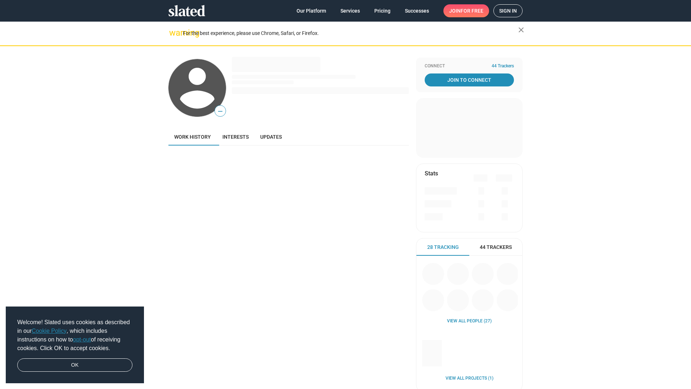 The height and width of the screenshot is (389, 691). What do you see at coordinates (382, 11) in the screenshot?
I see `span: Pricing` at bounding box center [382, 11].